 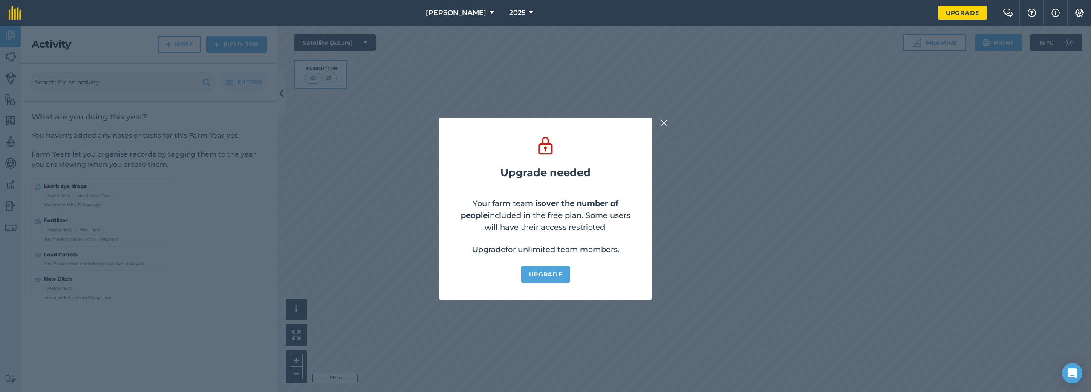 I want to click on span: 2025, so click(x=517, y=13).